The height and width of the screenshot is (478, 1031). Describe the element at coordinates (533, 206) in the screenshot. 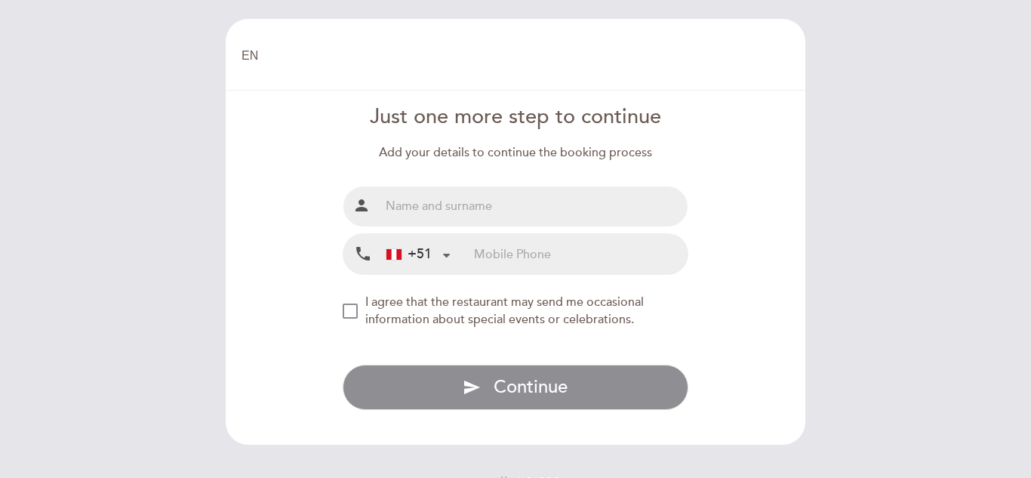

I see `input: Name and surname` at that location.